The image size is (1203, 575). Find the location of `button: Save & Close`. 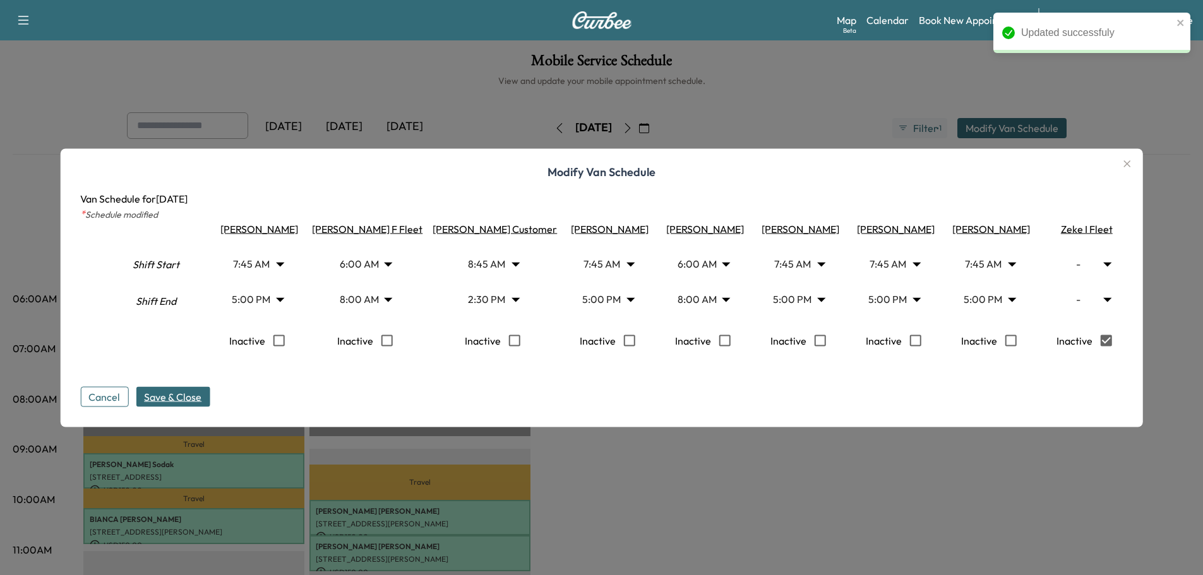

button: Save & Close is located at coordinates (172, 397).